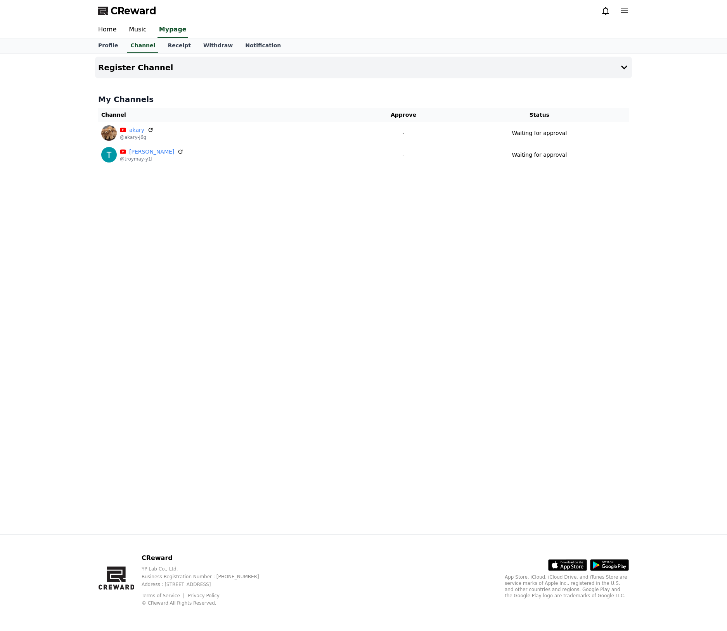 This screenshot has width=727, height=631. I want to click on a: Privacy Policy, so click(204, 596).